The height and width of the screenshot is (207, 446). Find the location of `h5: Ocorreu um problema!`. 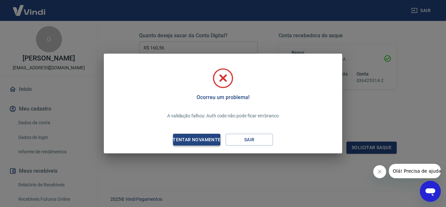

h5: Ocorreu um problema! is located at coordinates (223, 97).